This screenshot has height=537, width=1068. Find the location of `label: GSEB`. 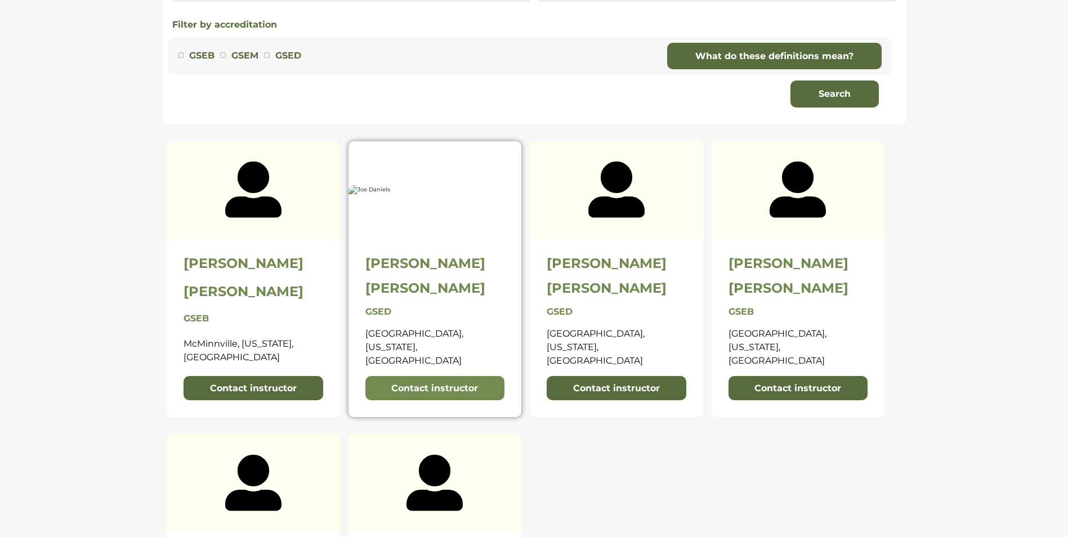

label: GSEB is located at coordinates (202, 56).